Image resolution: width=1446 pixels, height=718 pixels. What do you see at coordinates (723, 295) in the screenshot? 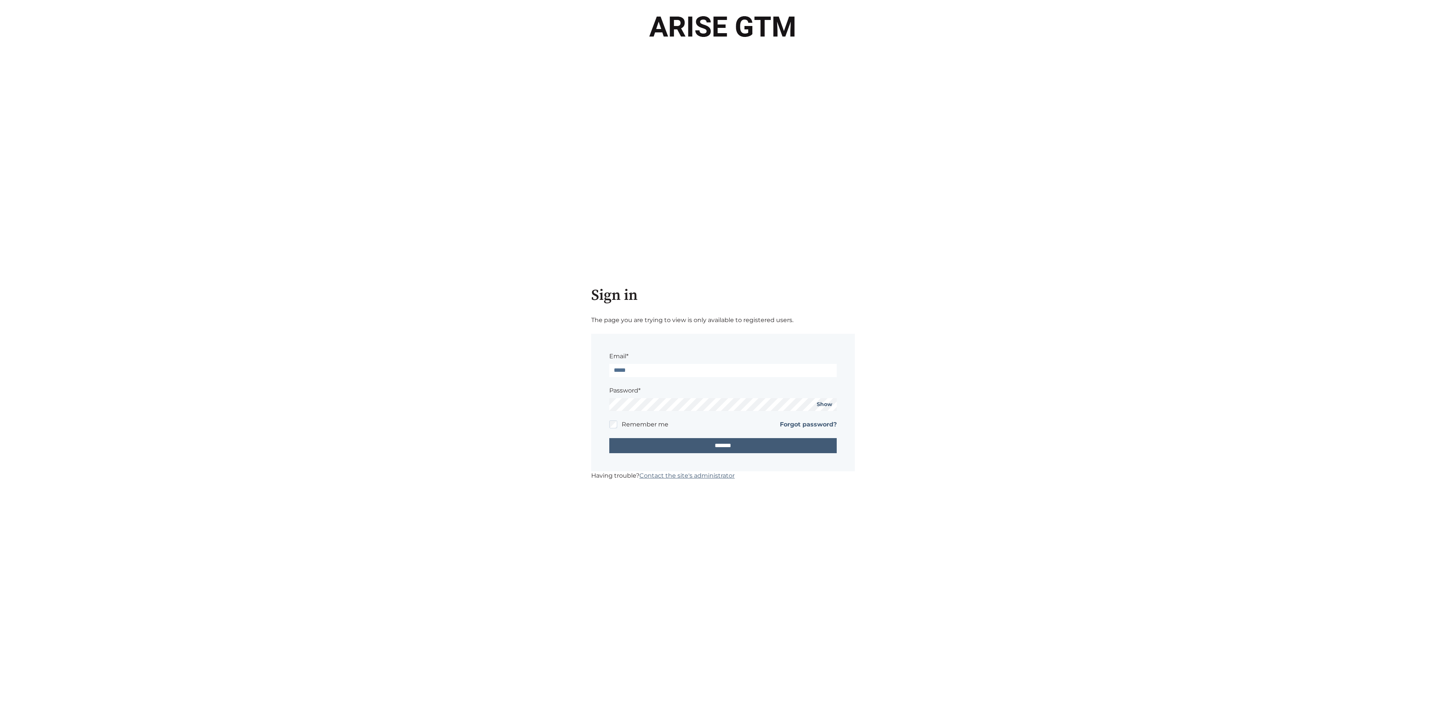
I see `h1: Sign in` at bounding box center [723, 295].